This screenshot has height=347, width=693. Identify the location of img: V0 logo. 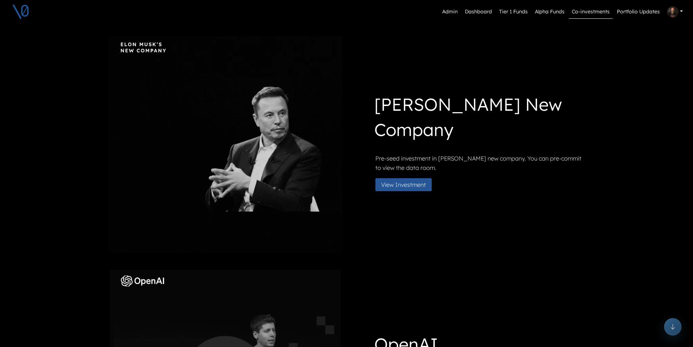
(21, 12).